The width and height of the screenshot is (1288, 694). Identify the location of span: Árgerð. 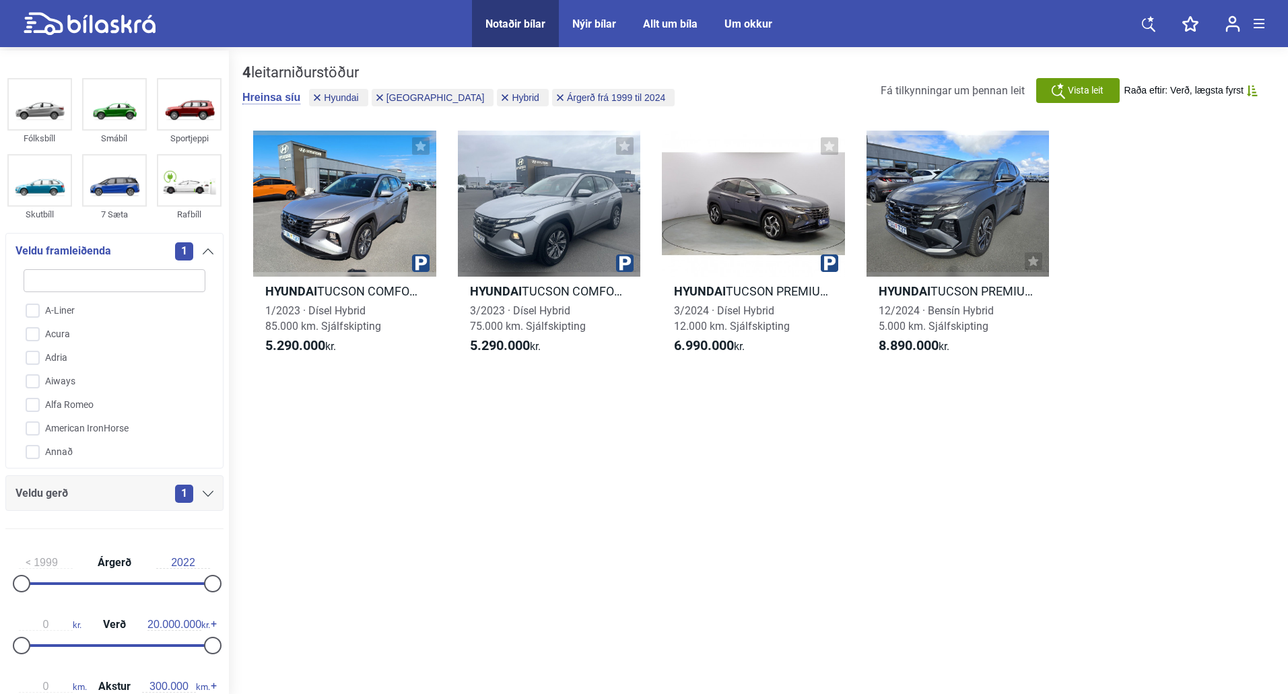
(114, 563).